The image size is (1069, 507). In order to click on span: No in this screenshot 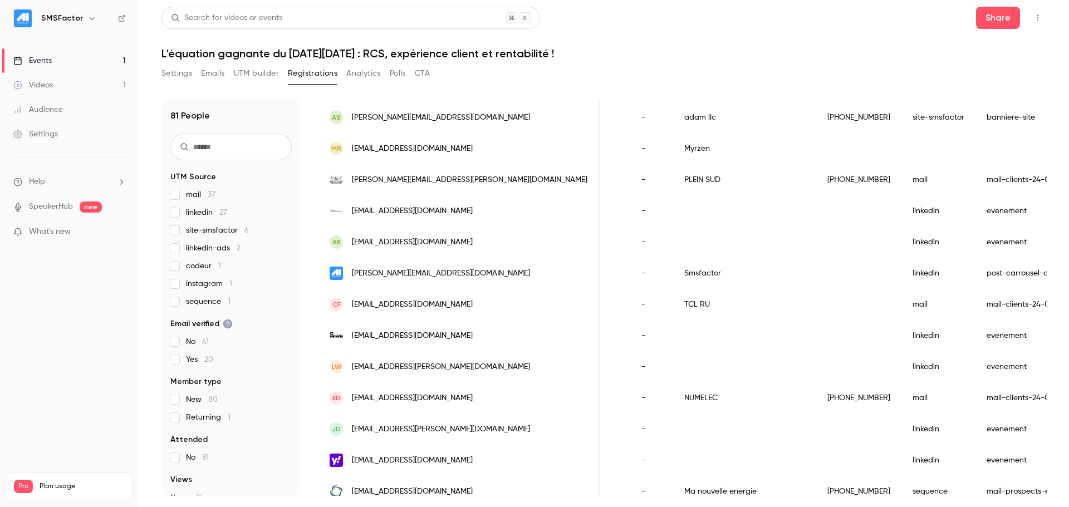, I will do `click(197, 458)`.